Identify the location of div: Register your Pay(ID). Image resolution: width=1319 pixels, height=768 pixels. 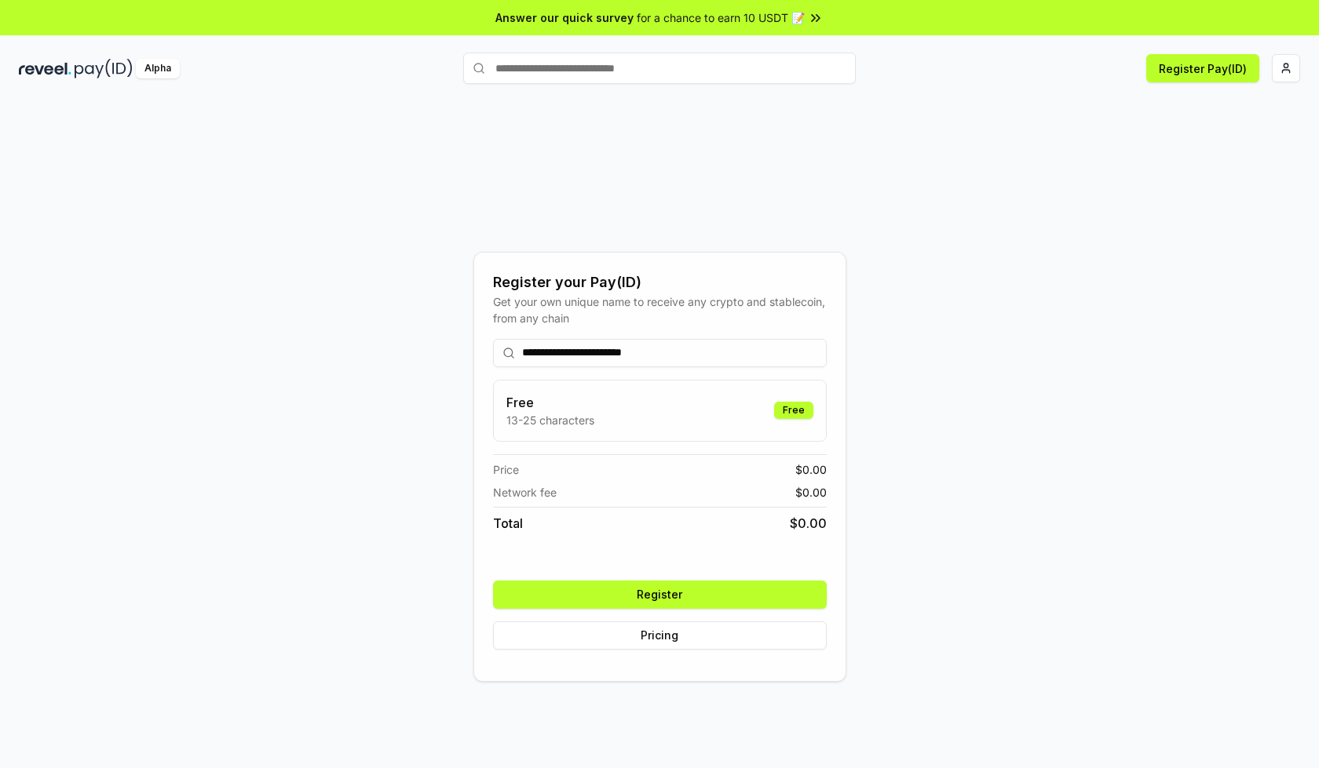
(659, 283).